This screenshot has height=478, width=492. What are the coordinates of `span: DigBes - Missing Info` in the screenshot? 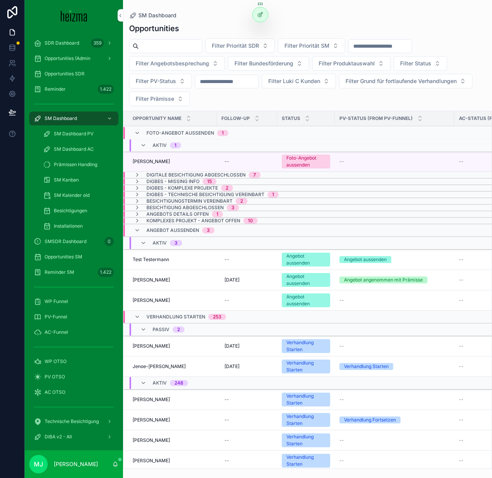 It's located at (173, 181).